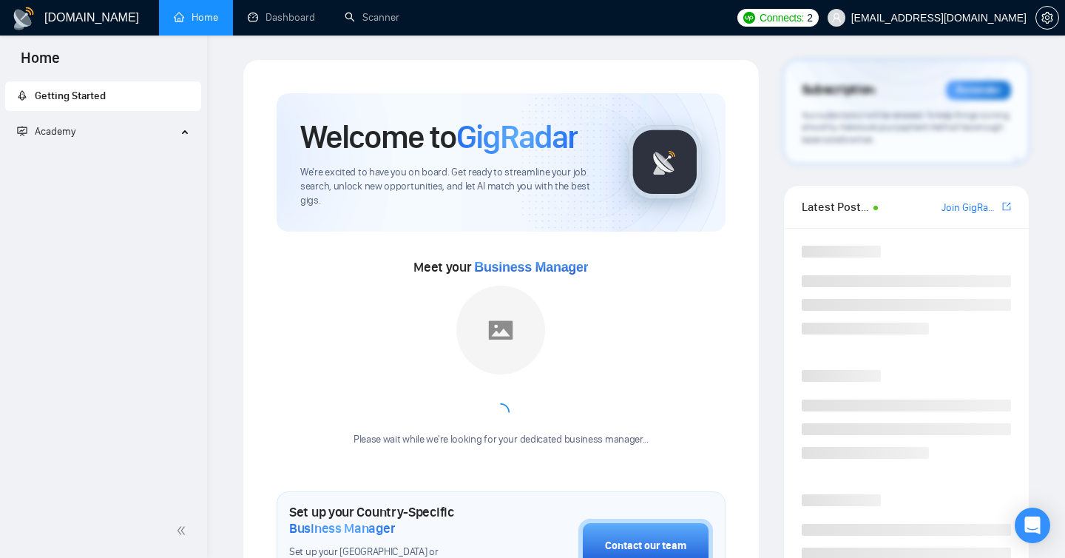 The width and height of the screenshot is (1065, 558). Describe the element at coordinates (103, 96) in the screenshot. I see `li: Getting Started` at that location.